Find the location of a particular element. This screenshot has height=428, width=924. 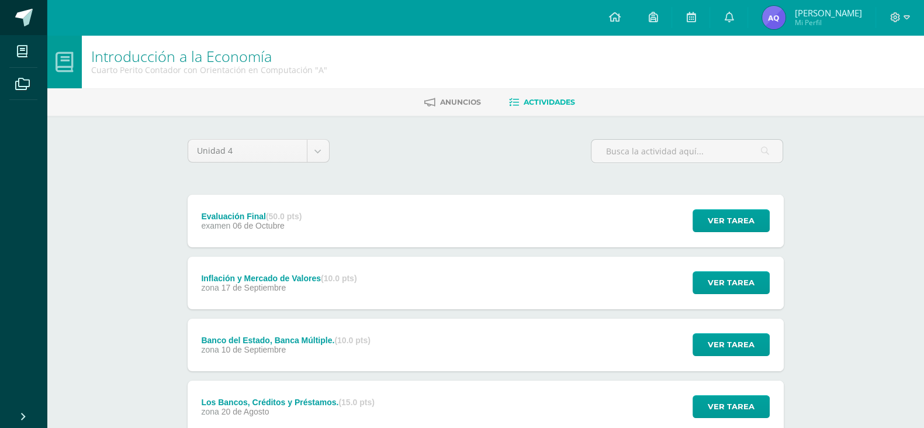

span: 20 de Agosto is located at coordinates (245, 411).